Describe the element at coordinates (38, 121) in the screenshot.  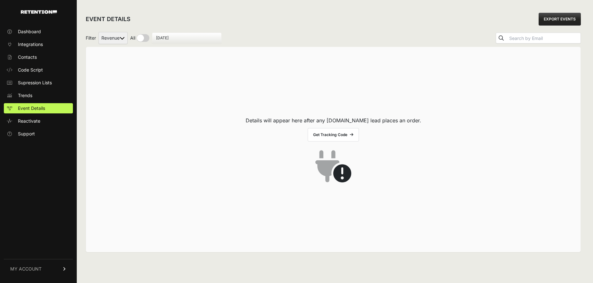
I see `a: Reactivate` at that location.